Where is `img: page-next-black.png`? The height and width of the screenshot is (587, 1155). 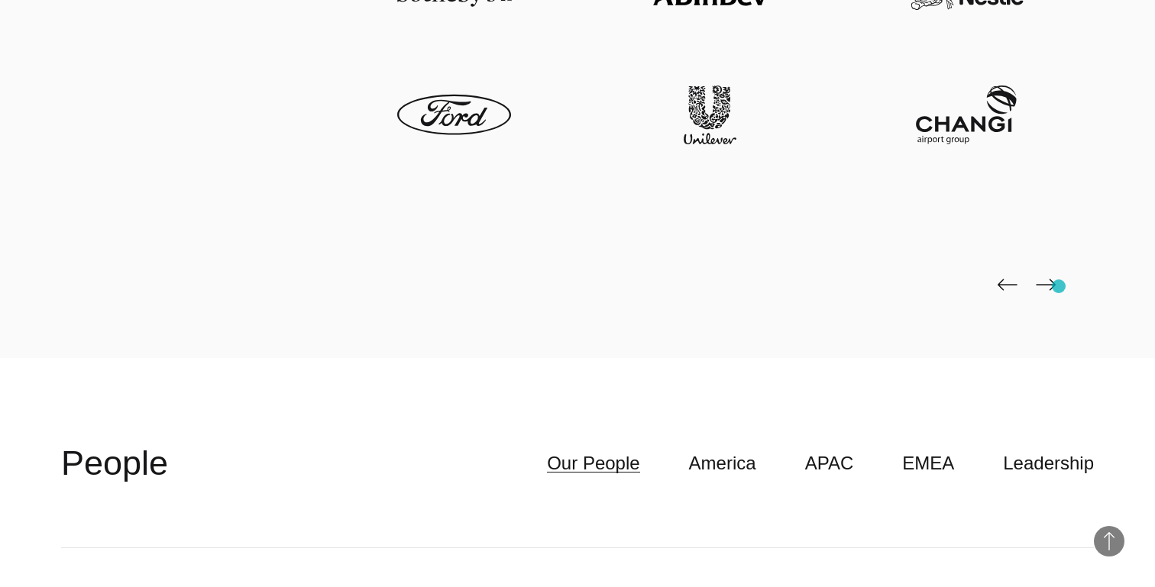 img: page-next-black.png is located at coordinates (1045, 285).